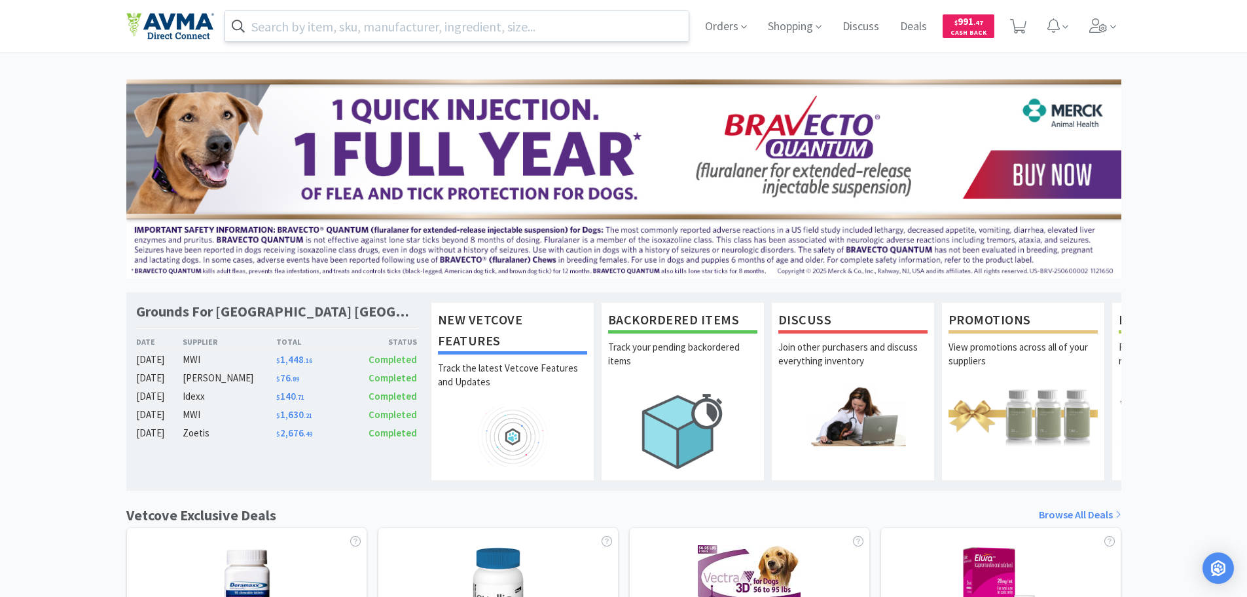  Describe the element at coordinates (683, 430) in the screenshot. I see `img: hero_backorders.png` at that location.